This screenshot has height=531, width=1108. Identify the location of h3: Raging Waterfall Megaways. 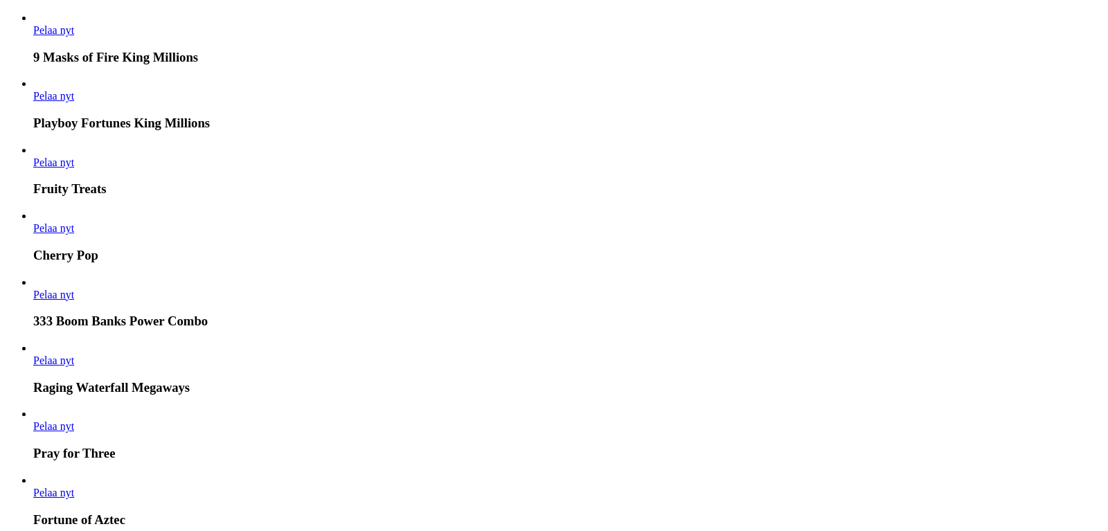
(568, 388).